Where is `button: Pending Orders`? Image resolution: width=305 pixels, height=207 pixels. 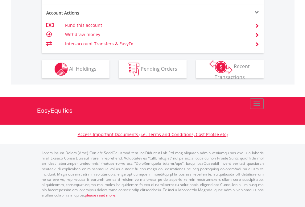
button: Pending Orders is located at coordinates (152, 69).